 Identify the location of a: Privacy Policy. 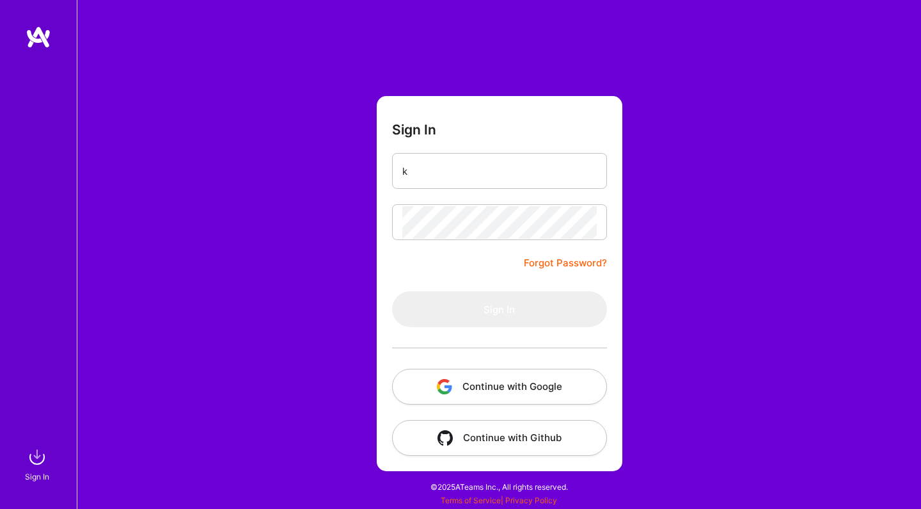
(531, 500).